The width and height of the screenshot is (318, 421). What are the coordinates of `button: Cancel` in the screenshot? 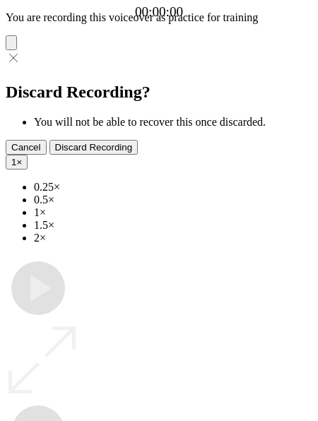 It's located at (26, 147).